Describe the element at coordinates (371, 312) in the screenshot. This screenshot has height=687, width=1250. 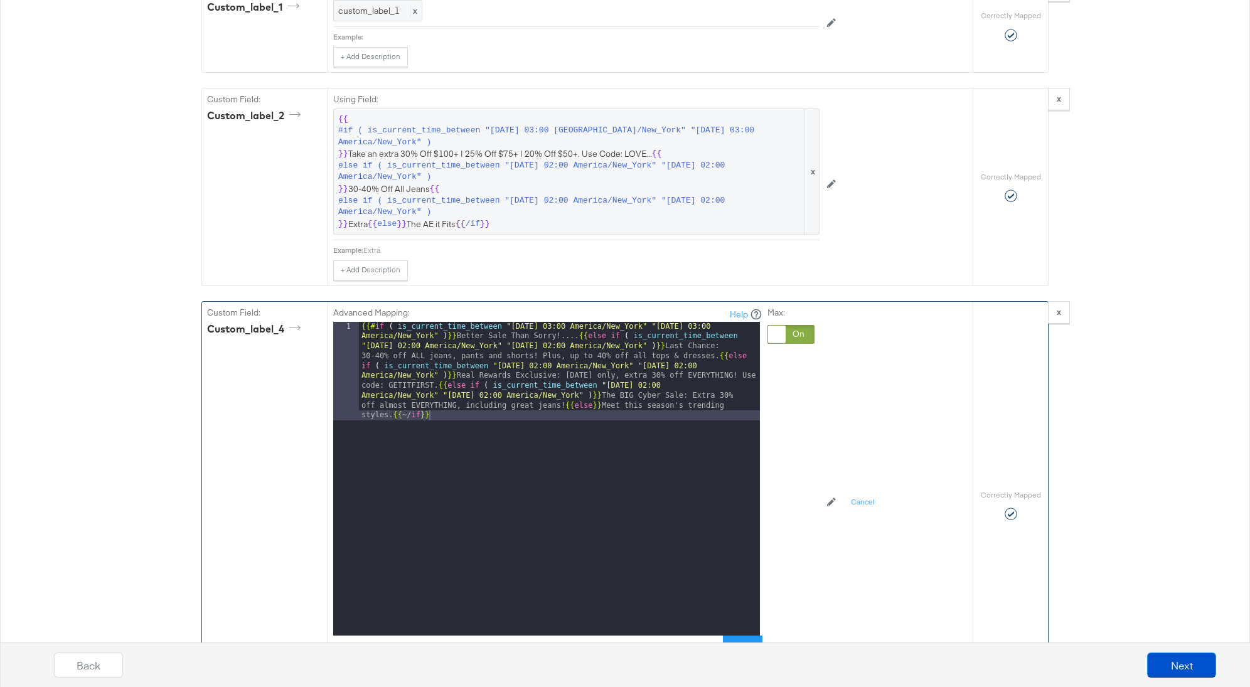
I see `label: Advanced Mapping:` at that location.